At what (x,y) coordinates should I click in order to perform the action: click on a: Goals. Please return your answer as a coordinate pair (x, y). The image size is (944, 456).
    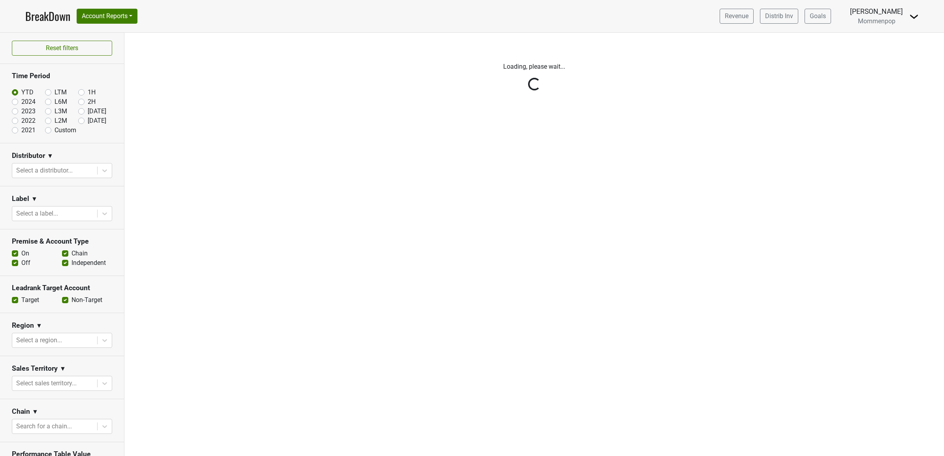
    Looking at the image, I should click on (818, 16).